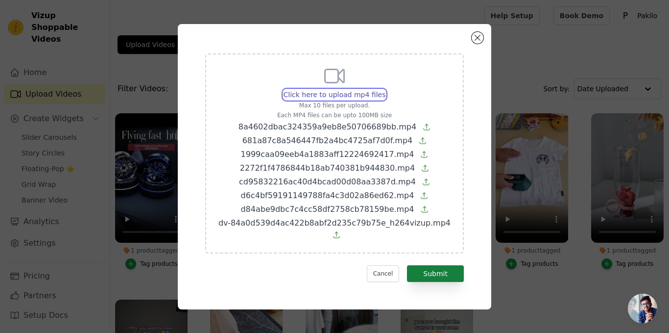  I want to click on span: Click here to upload mp4 files, so click(335, 95).